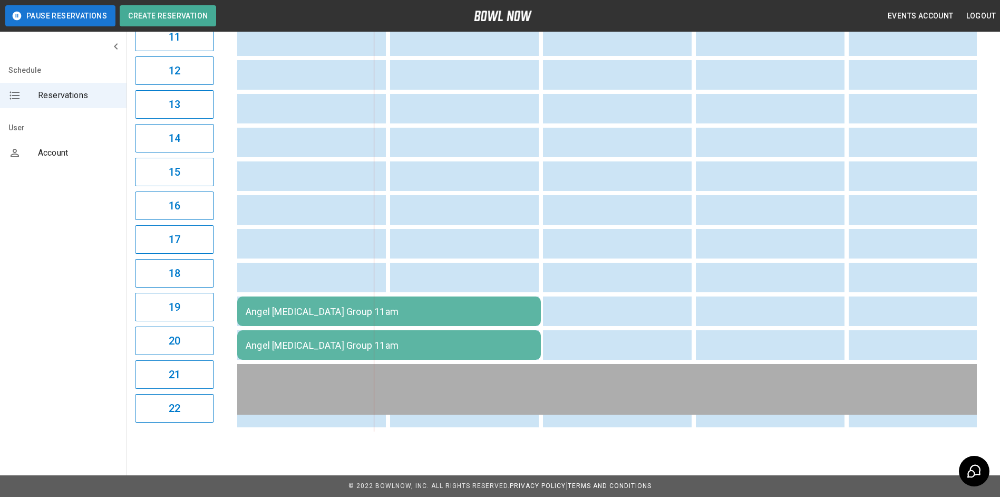 The image size is (1000, 497). Describe the element at coordinates (175, 172) in the screenshot. I see `h6: 15` at that location.